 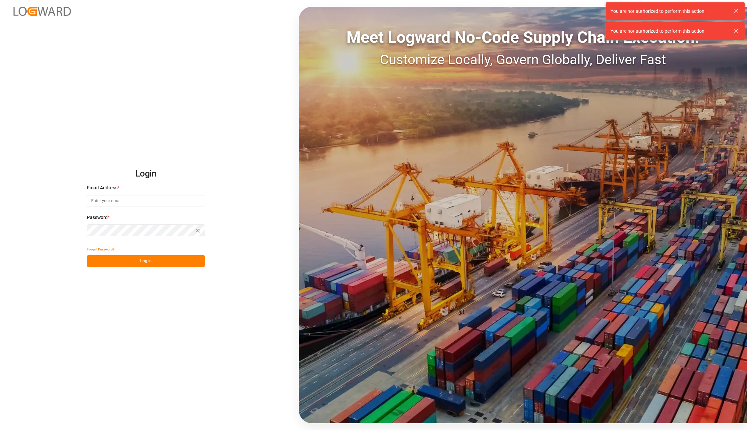 What do you see at coordinates (146, 261) in the screenshot?
I see `button: Log In` at bounding box center [146, 261].